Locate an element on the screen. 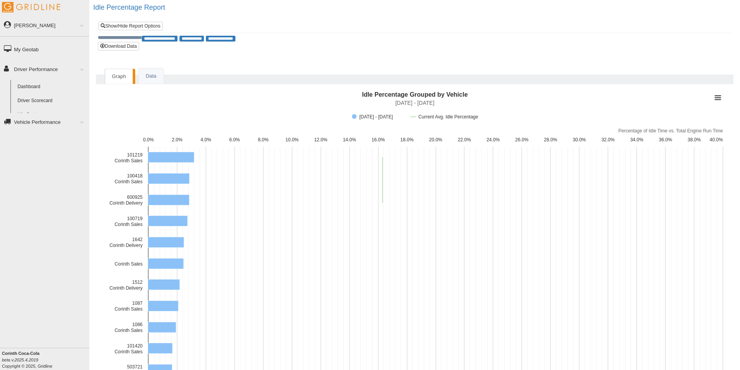 This screenshot has width=740, height=370. a: Data is located at coordinates (151, 76).